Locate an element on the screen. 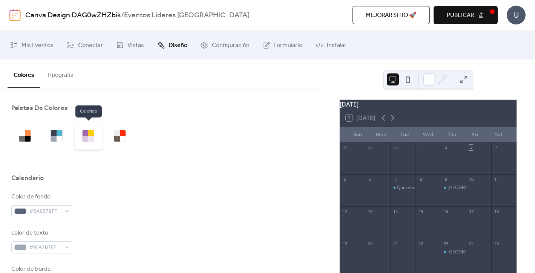 This screenshot has width=535, height=273. a: Formulario is located at coordinates (282, 45).